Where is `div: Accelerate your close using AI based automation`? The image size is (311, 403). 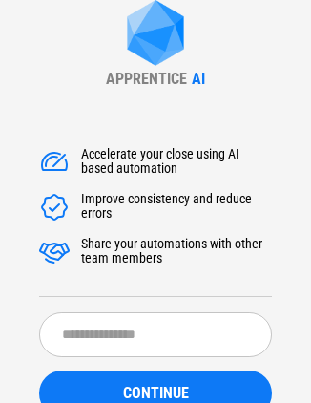
div: Accelerate your close using AI based automation is located at coordinates (177, 162).